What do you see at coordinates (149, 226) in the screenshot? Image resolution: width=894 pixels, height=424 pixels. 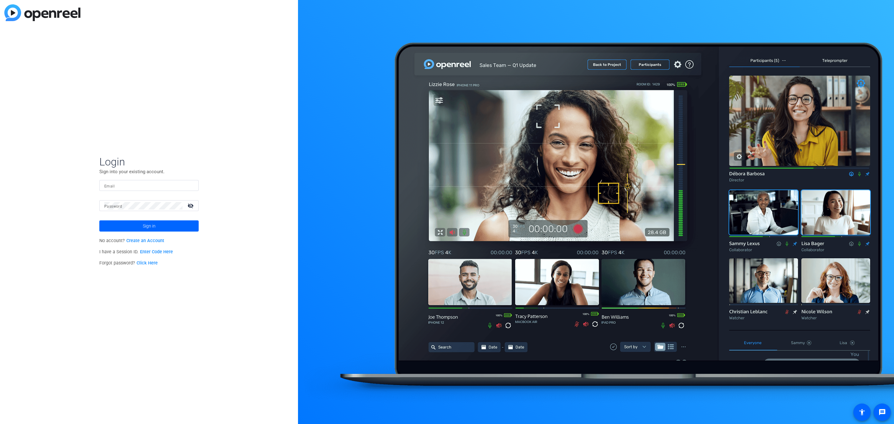 I see `button: Sign in` at bounding box center [149, 226].